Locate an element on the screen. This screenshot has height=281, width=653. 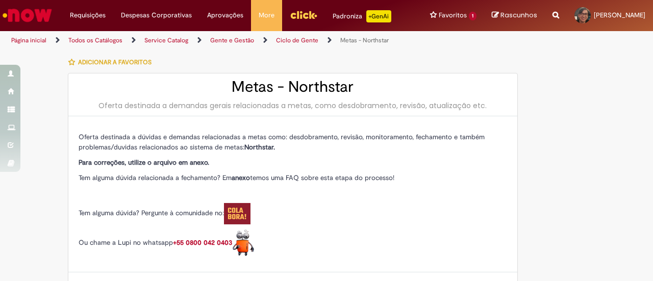
h2: Metas - Northstar is located at coordinates (293, 87).